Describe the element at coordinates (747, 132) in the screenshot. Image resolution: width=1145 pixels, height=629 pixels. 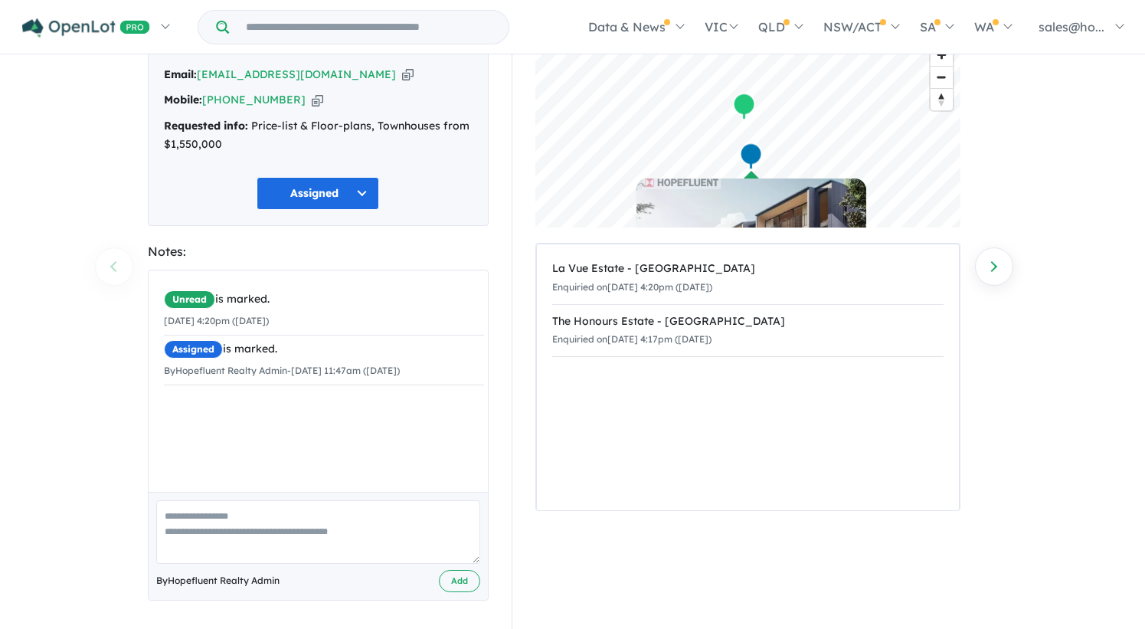
I see `canvas: Map` at that location.